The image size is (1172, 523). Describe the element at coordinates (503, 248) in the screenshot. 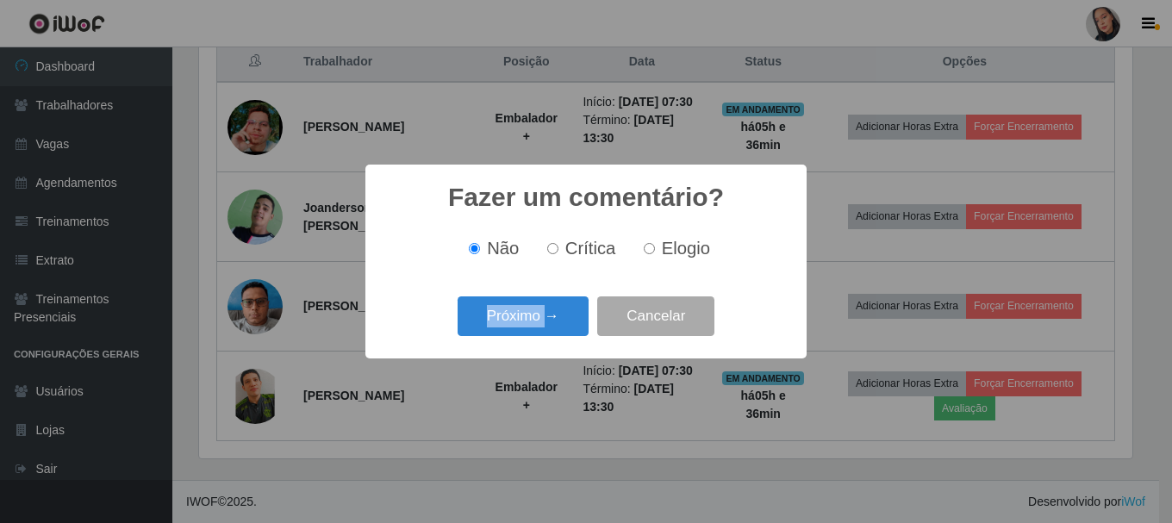

I see `span: Não` at that location.